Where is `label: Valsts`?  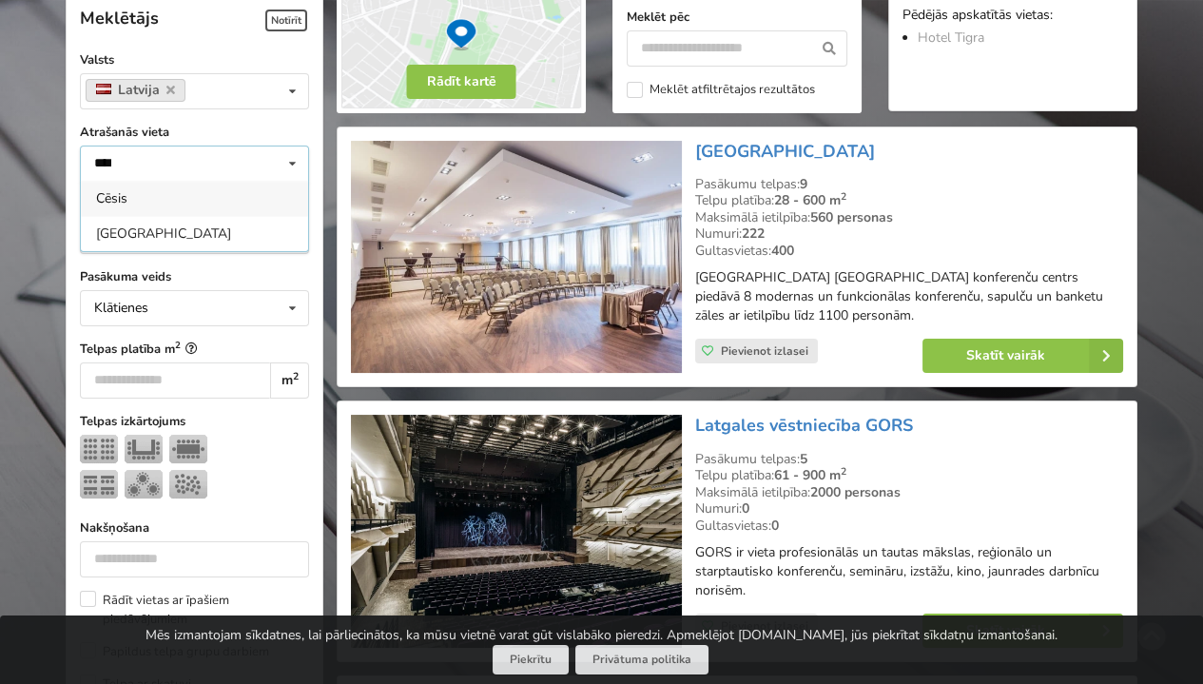
label: Valsts is located at coordinates (194, 60).